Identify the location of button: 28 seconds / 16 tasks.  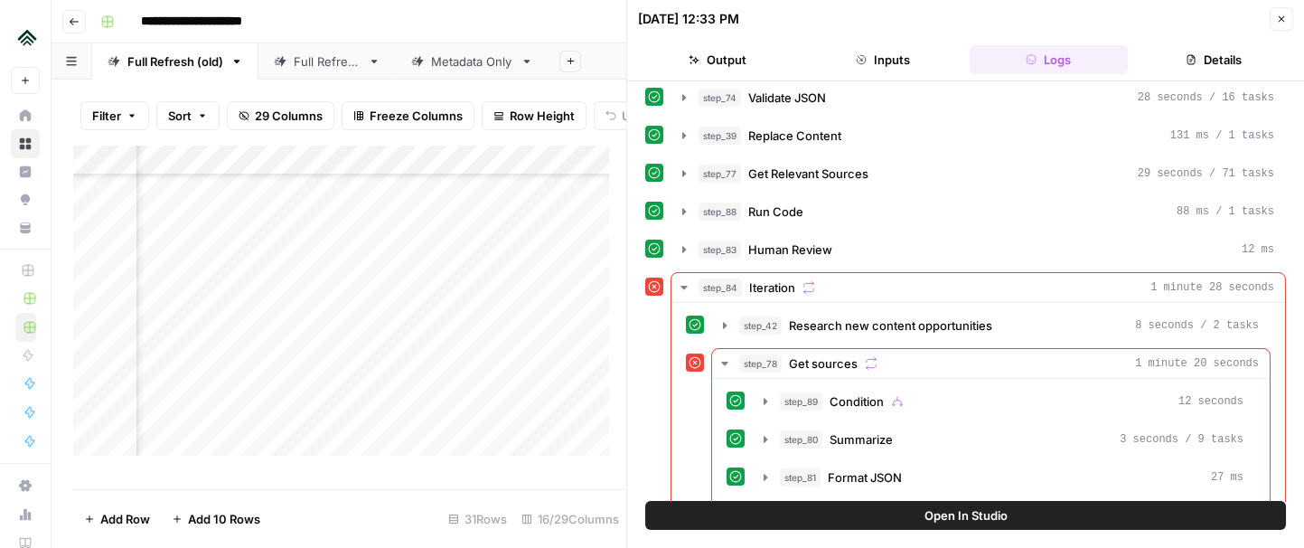
(978, 98).